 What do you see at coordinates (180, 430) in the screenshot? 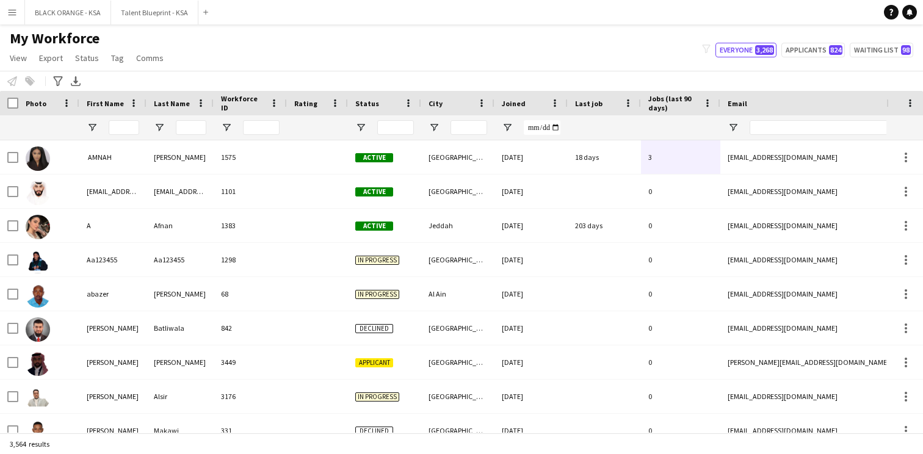
I see `div: Makawi` at bounding box center [180, 430].